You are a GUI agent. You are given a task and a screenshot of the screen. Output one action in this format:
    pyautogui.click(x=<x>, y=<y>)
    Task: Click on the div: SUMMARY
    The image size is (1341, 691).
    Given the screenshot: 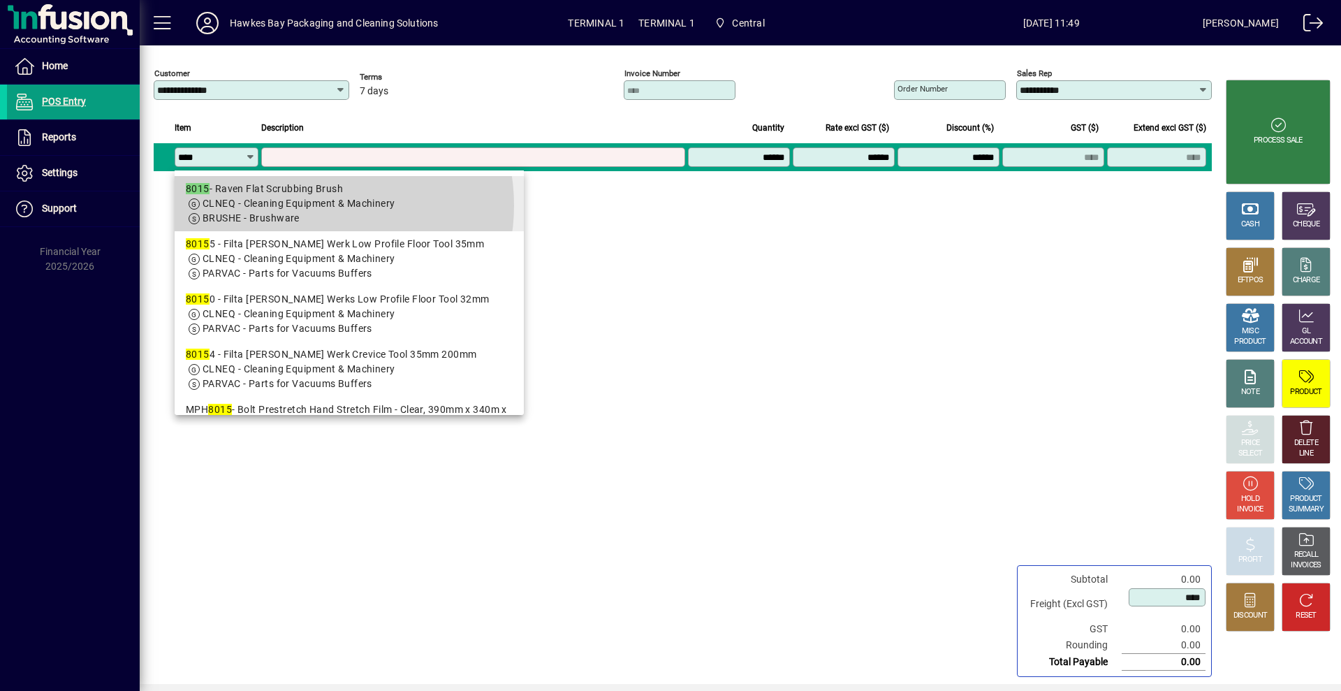 What is the action you would take?
    pyautogui.click(x=1306, y=509)
    